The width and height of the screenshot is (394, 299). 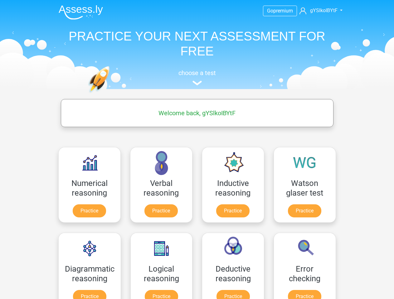 I want to click on a: Gopremium, so click(x=280, y=11).